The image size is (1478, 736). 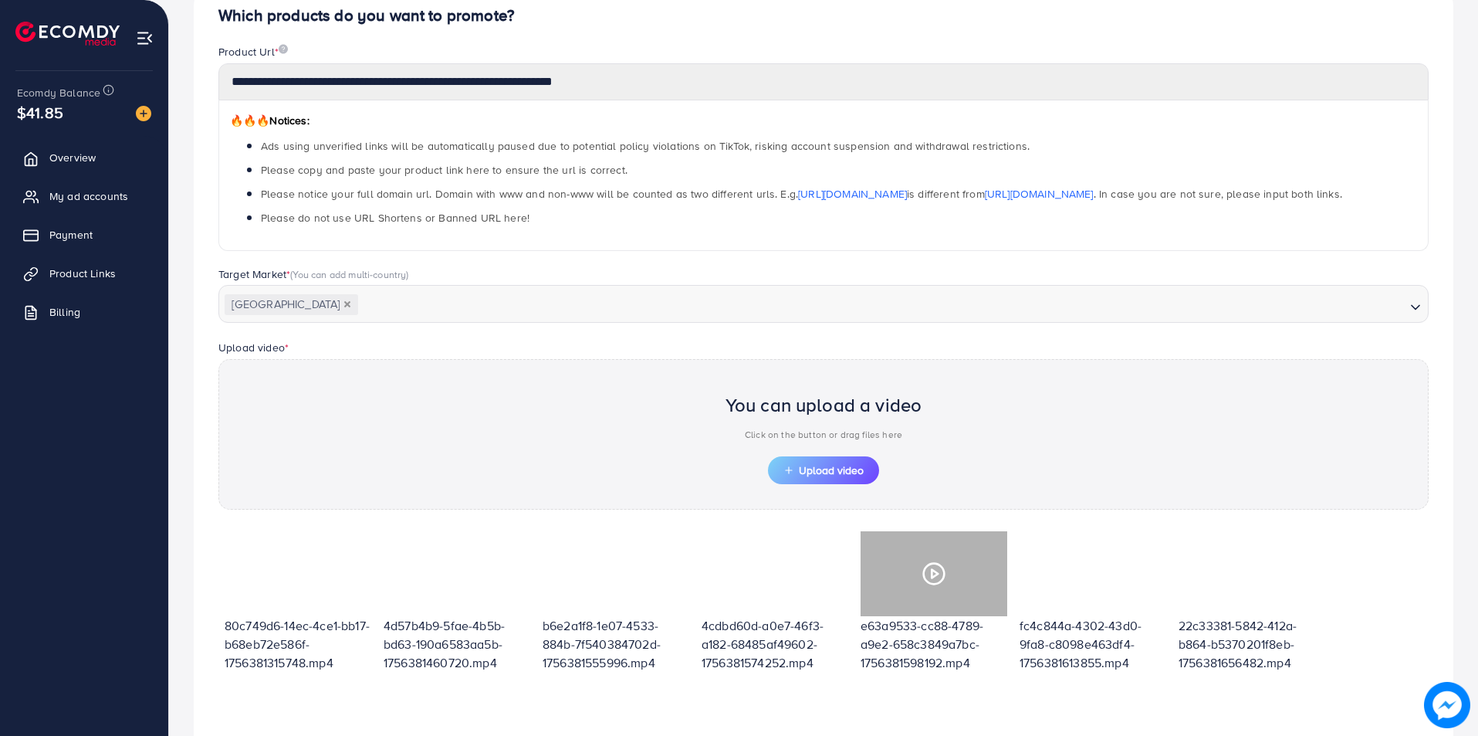 What do you see at coordinates (444, 170) in the screenshot?
I see `span: Please copy and paste your product link here to ensure the url is correct.` at bounding box center [444, 170].